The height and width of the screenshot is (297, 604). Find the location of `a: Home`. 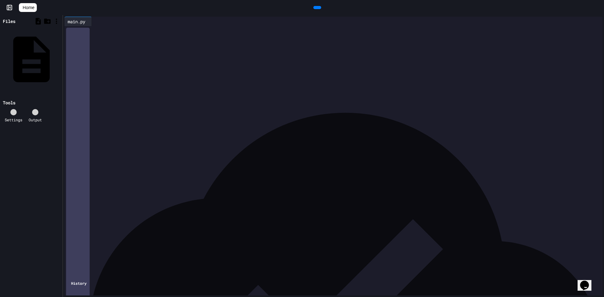

a: Home is located at coordinates (28, 8).